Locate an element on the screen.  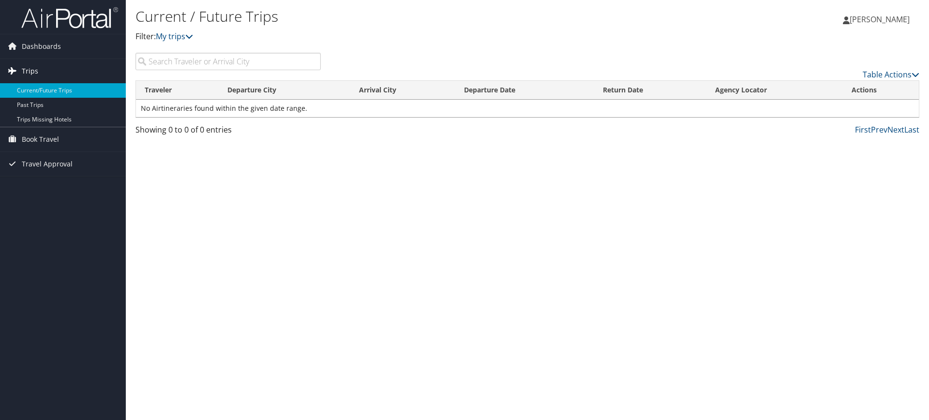
a: My trips is located at coordinates (174, 36).